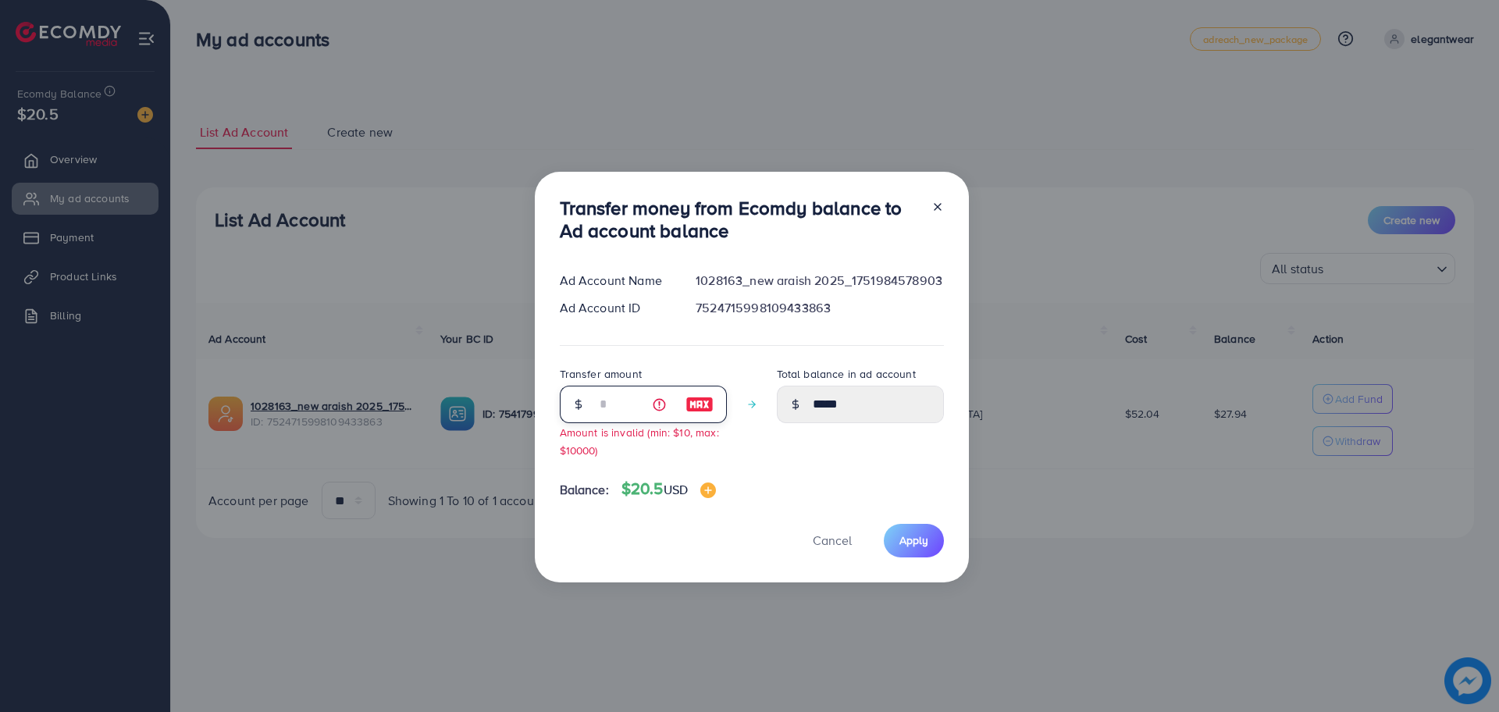  Describe the element at coordinates (584, 489) in the screenshot. I see `span: Balance:` at that location.